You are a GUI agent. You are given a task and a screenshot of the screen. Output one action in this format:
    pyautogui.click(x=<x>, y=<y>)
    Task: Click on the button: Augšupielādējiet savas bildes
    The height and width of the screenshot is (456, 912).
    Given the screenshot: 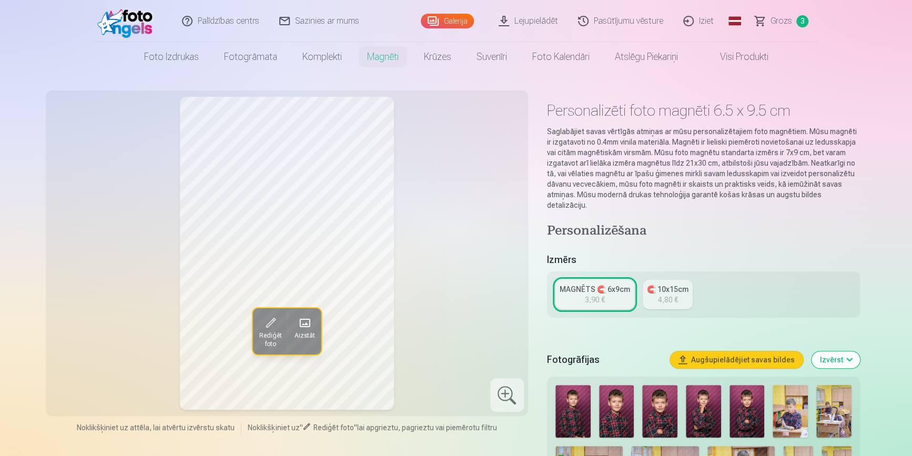 What is the action you would take?
    pyautogui.click(x=736, y=360)
    